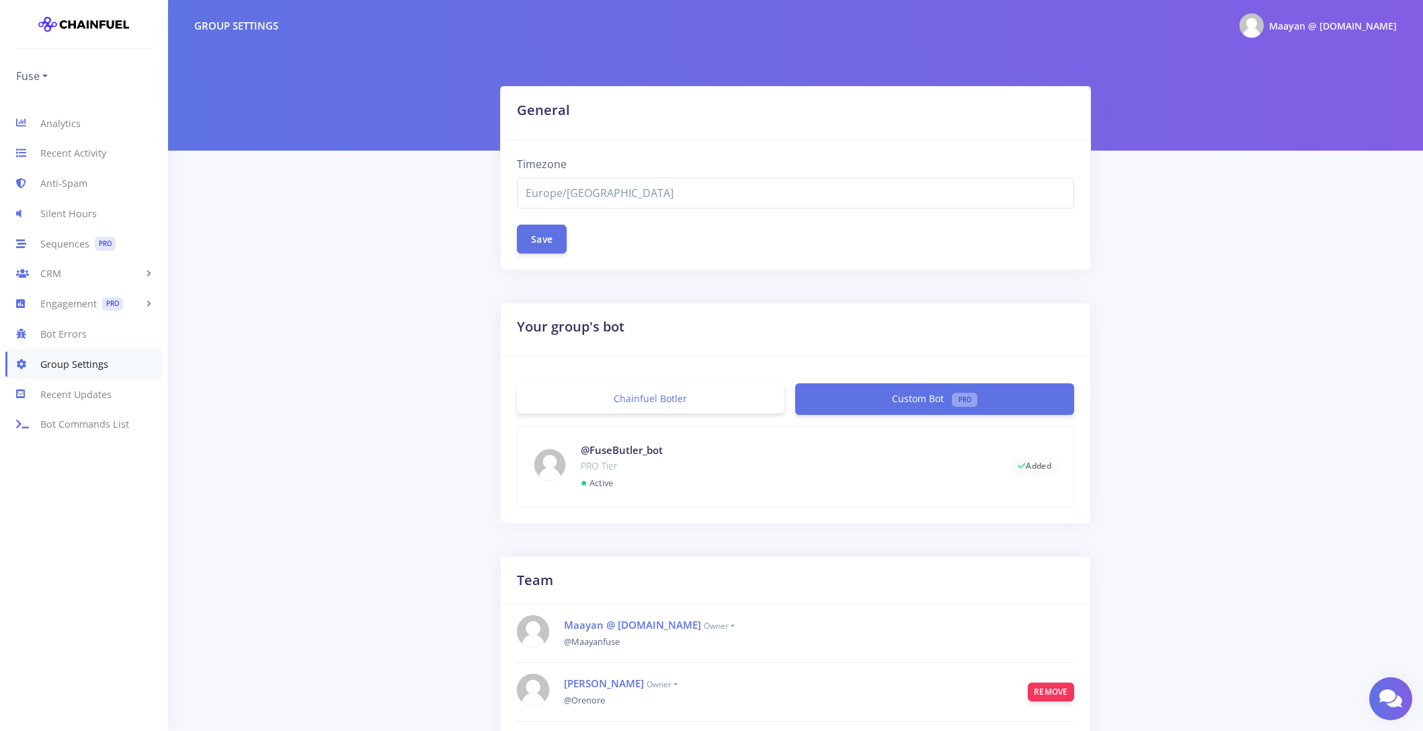 The width and height of the screenshot is (1423, 731). Describe the element at coordinates (796, 580) in the screenshot. I see `h2: Team` at that location.